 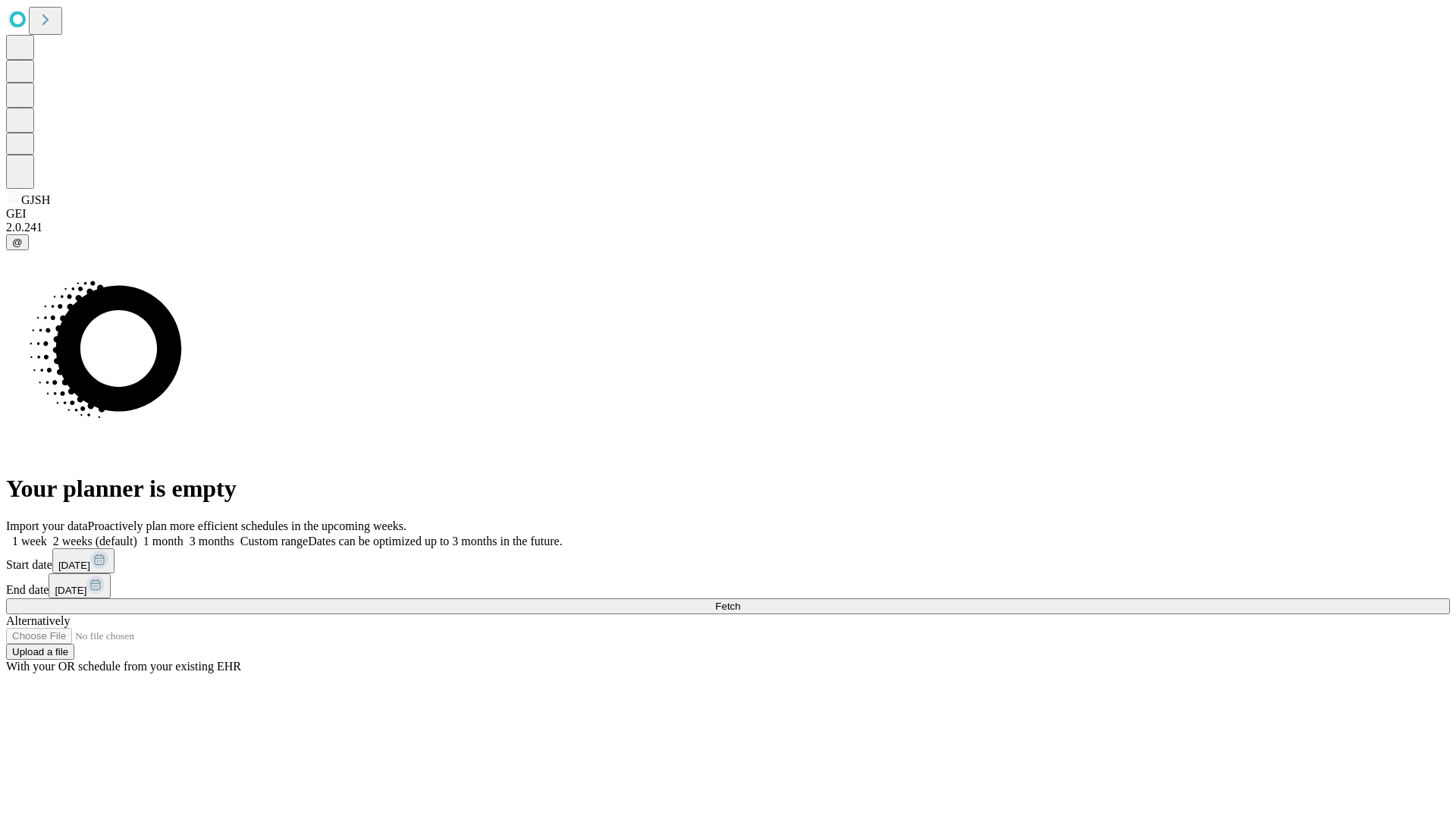 What do you see at coordinates (35, 200) in the screenshot?
I see `span: GJSH` at bounding box center [35, 200].